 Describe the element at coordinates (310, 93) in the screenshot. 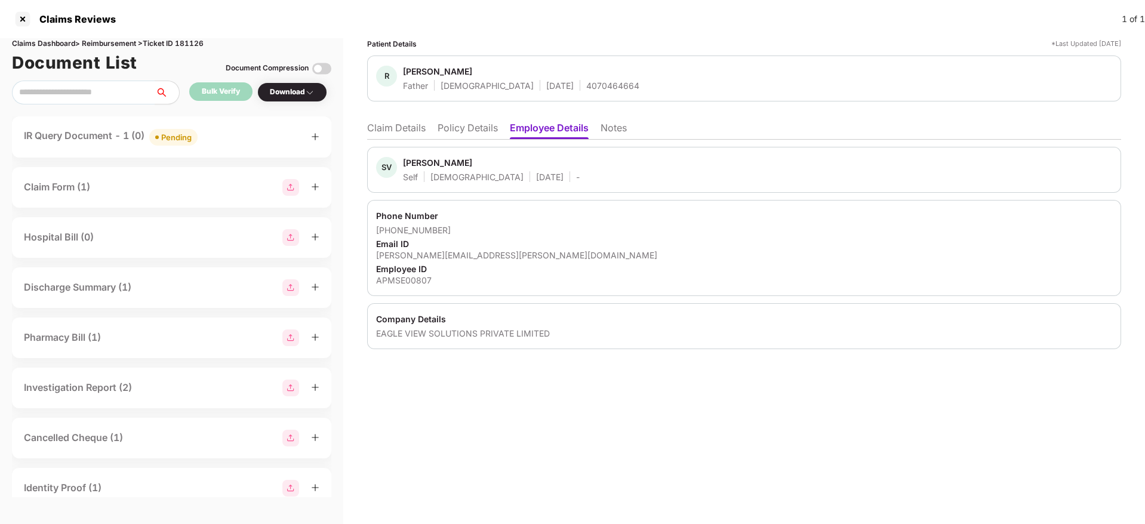

I see `img: svg+xml;base64,PHN2ZyBpZD0iRHJvcGRvd24tMzJ4MzIiIHhtbG5zPSJodHRwOi8vd3d3LnczLm9yZy8yMDAwL3N2ZyIgd2...` at that location.